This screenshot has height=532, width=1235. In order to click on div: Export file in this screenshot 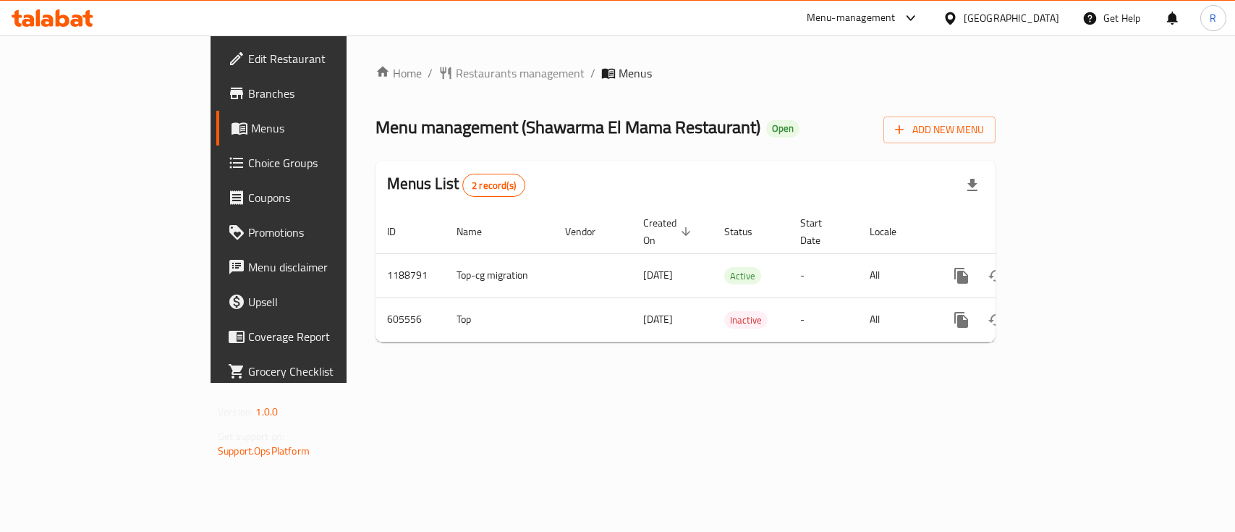, I will do `click(972, 185)`.